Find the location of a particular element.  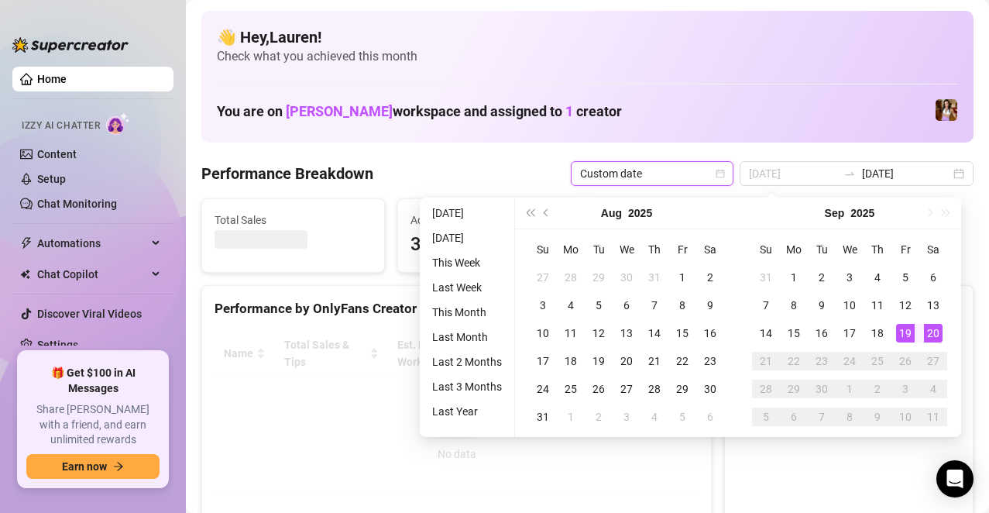

div: 16 is located at coordinates (710, 333).